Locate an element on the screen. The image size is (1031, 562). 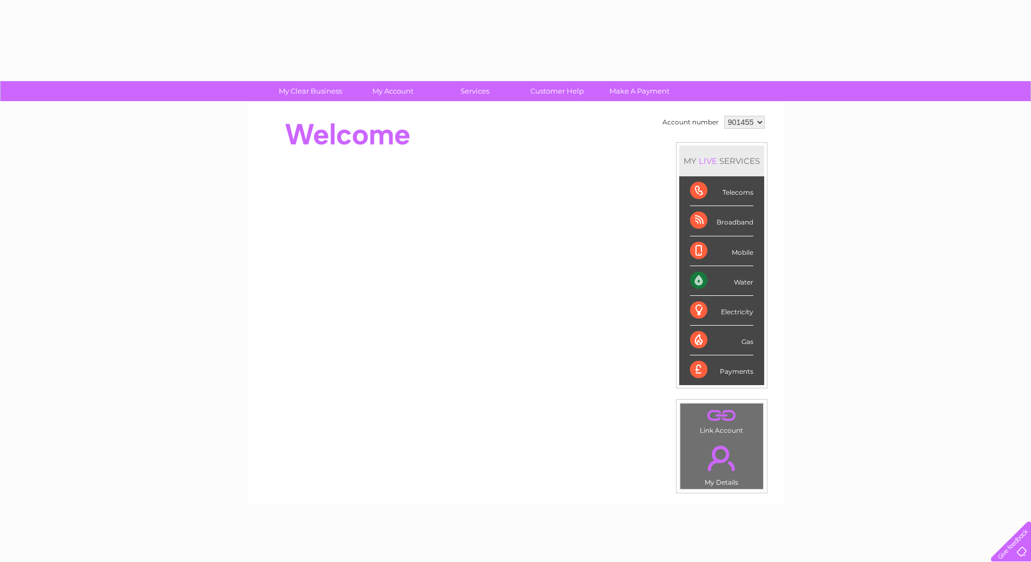
a: My Clear Business is located at coordinates (310, 91).